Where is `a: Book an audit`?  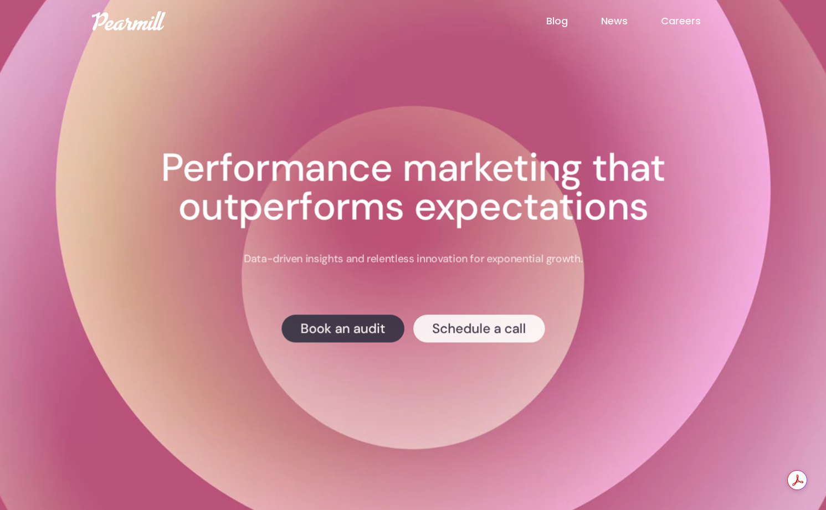
a: Book an audit is located at coordinates (343, 329).